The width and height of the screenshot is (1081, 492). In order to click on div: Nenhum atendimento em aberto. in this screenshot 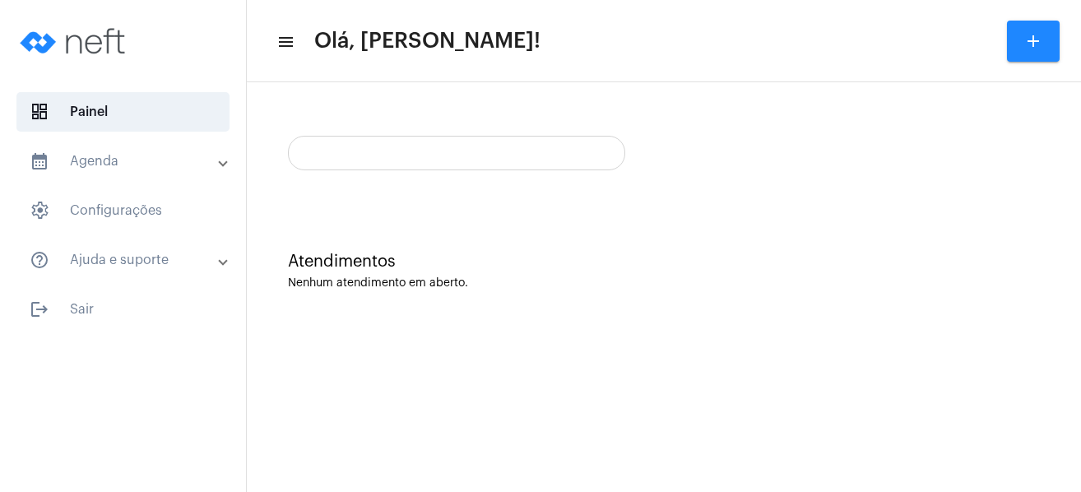, I will do `click(664, 283)`.